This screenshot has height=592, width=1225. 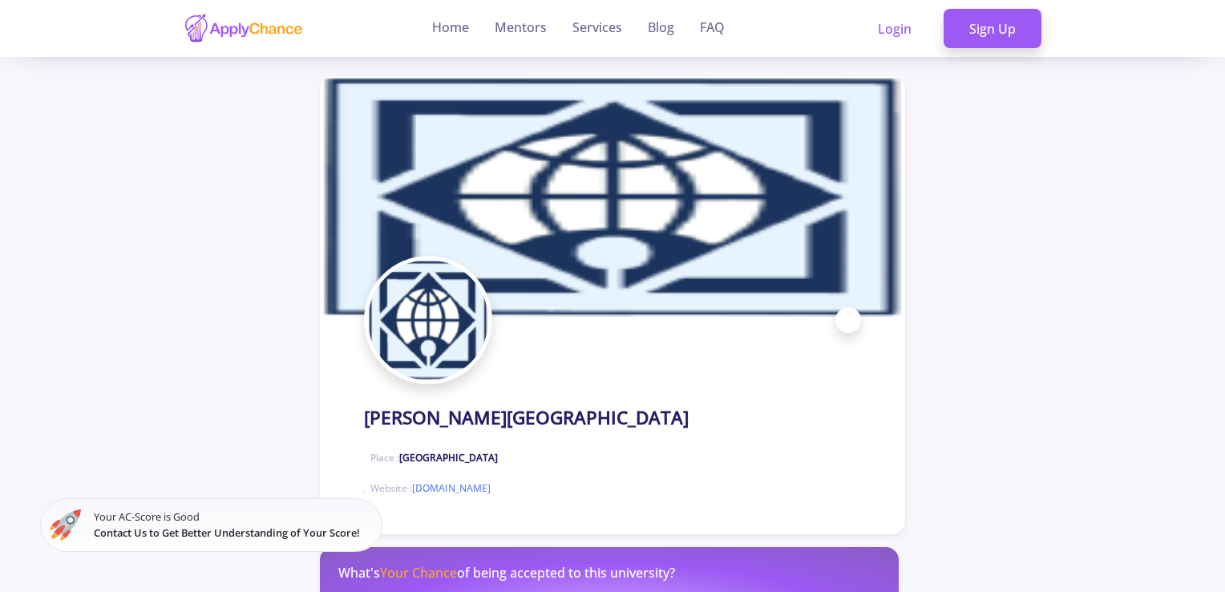 What do you see at coordinates (428, 320) in the screenshot?
I see `img: Imam Khomeini International University logo` at bounding box center [428, 320].